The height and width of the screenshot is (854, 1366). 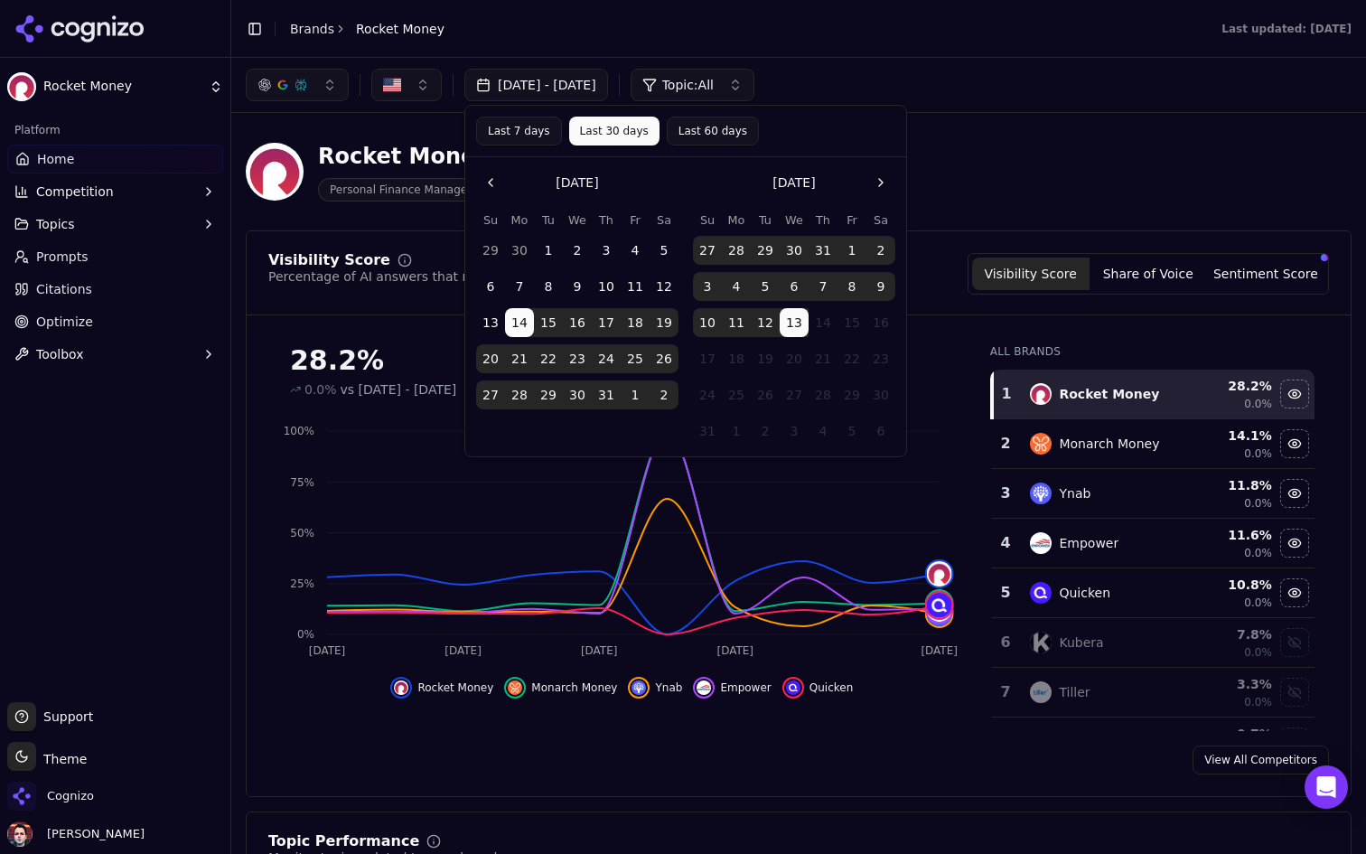 I want to click on span: Topics, so click(x=55, y=224).